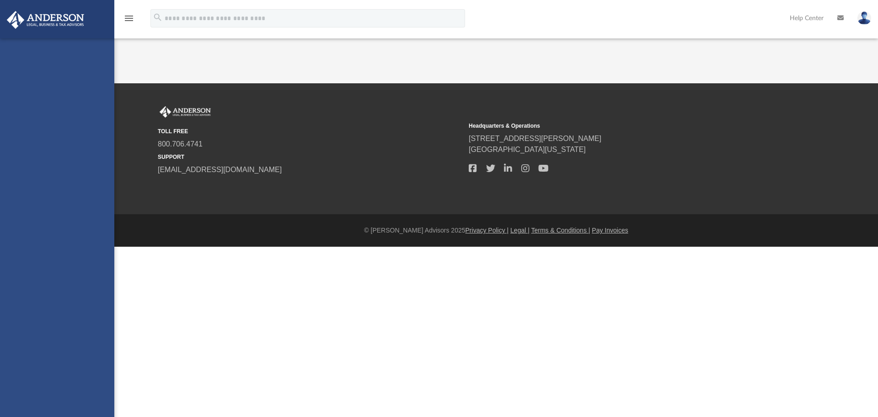  What do you see at coordinates (310, 131) in the screenshot?
I see `small: TOLL FREE` at bounding box center [310, 131].